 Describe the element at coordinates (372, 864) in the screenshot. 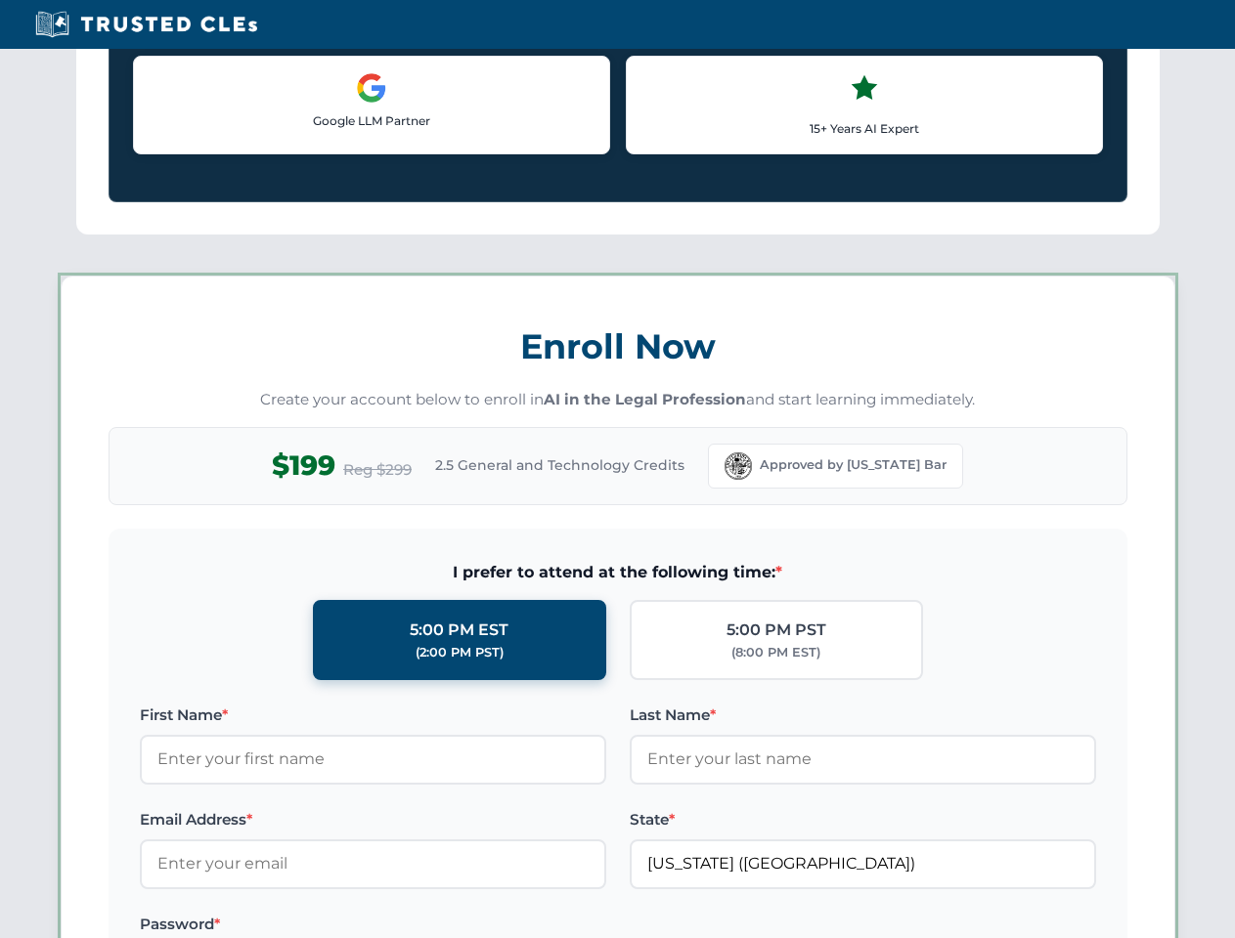

I see `input: Enter your email` at that location.